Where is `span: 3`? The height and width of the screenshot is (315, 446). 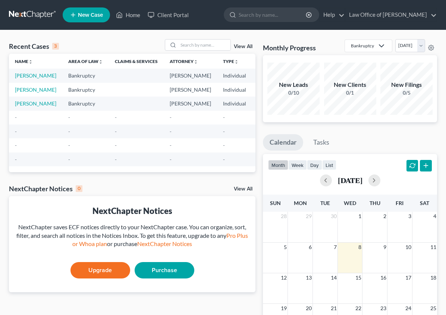
span: 3 is located at coordinates (410, 216).